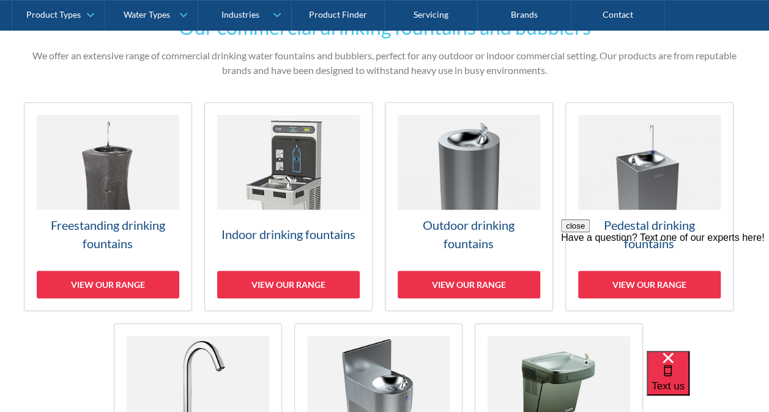 Image resolution: width=769 pixels, height=412 pixels. I want to click on h3: Pedestal drinking fountains, so click(649, 234).